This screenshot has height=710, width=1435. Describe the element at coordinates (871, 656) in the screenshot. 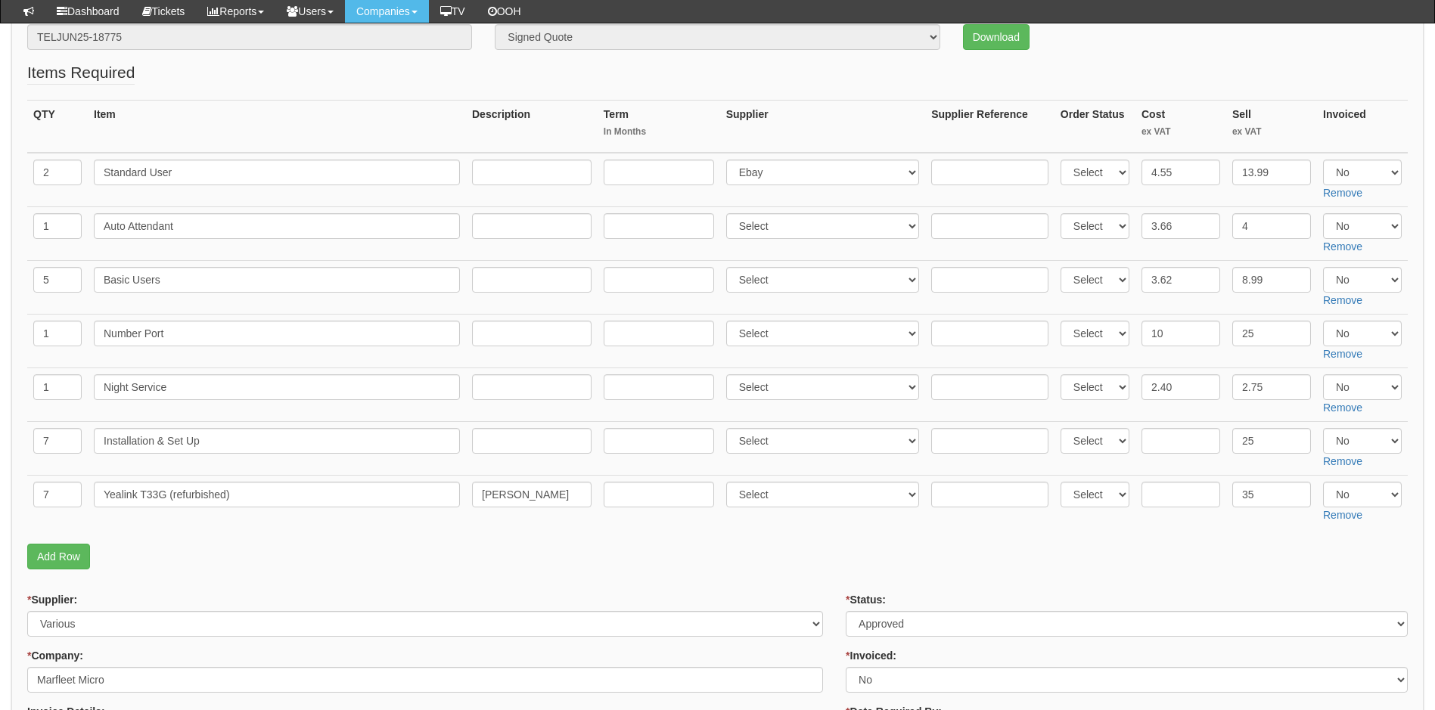

I see `label: Invoiced:` at that location.